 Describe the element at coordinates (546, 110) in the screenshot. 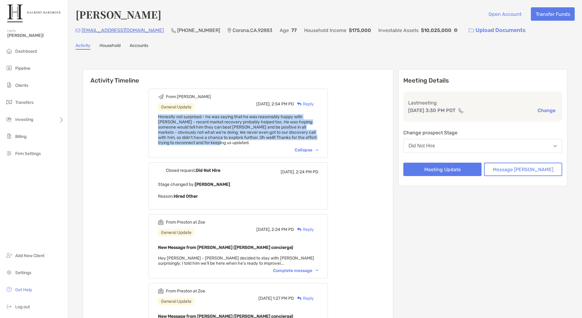

I see `button: Change` at that location.